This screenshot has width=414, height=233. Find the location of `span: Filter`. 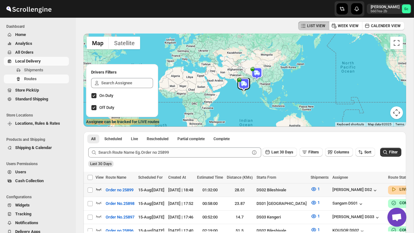

span: Filter is located at coordinates (393, 152).